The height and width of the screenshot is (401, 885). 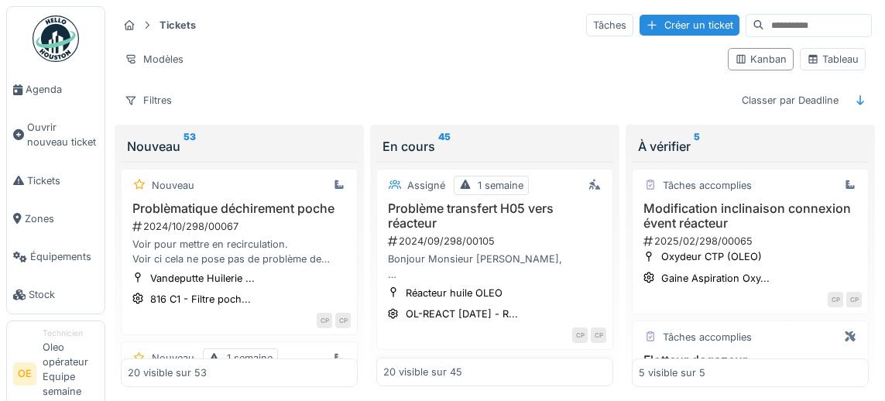 What do you see at coordinates (56, 89) in the screenshot?
I see `a: Agenda` at bounding box center [56, 89].